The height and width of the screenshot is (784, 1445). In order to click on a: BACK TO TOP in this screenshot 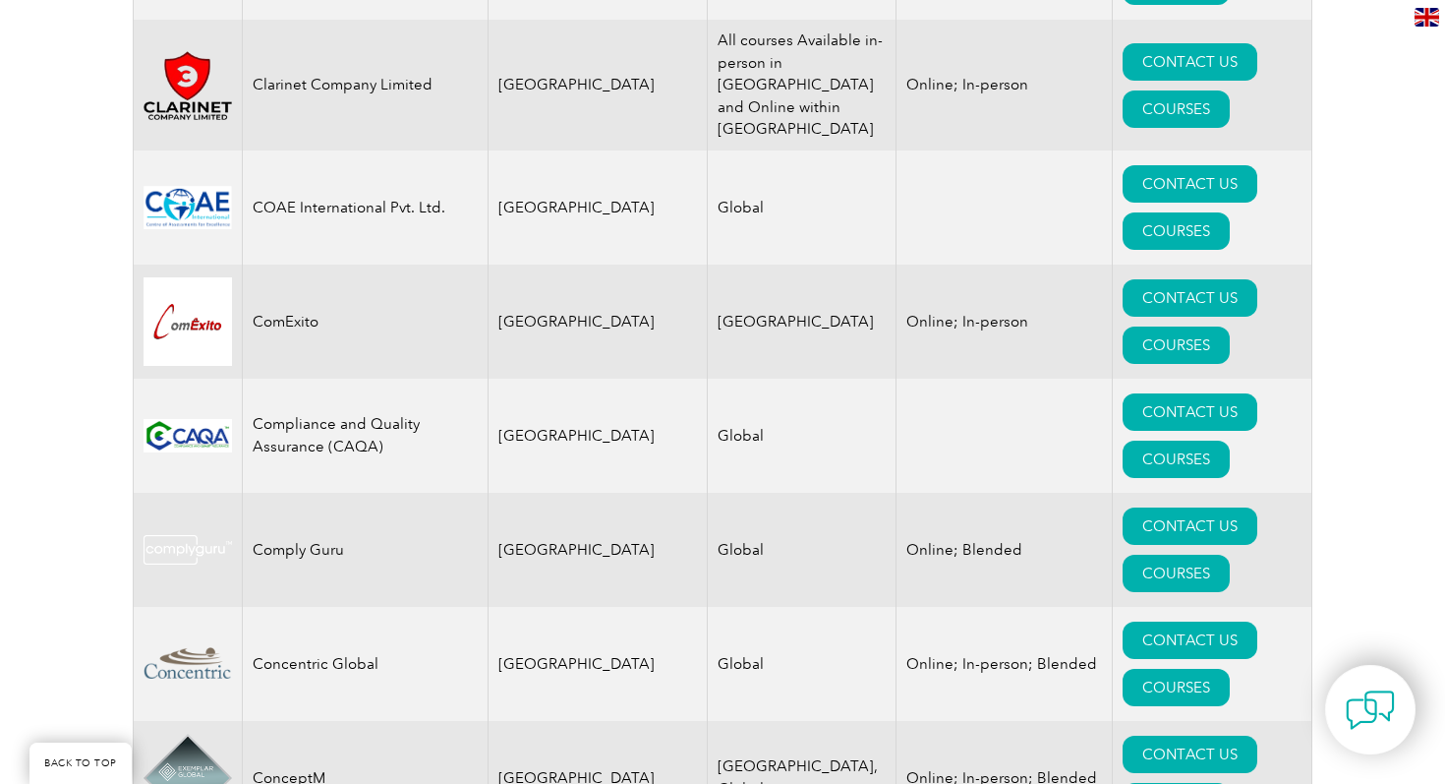, I will do `click(81, 763)`.